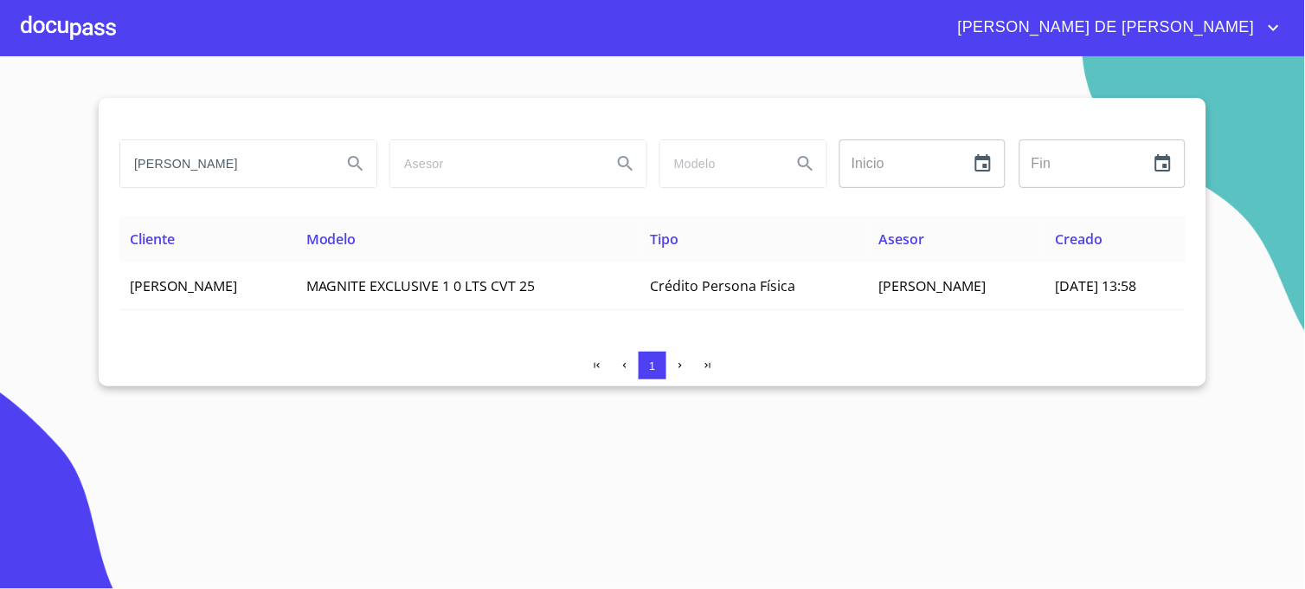 The height and width of the screenshot is (589, 1305). Describe the element at coordinates (421, 286) in the screenshot. I see `span: MAGNITE EXCLUSIVE 1 0 LTS CVT 25` at that location.